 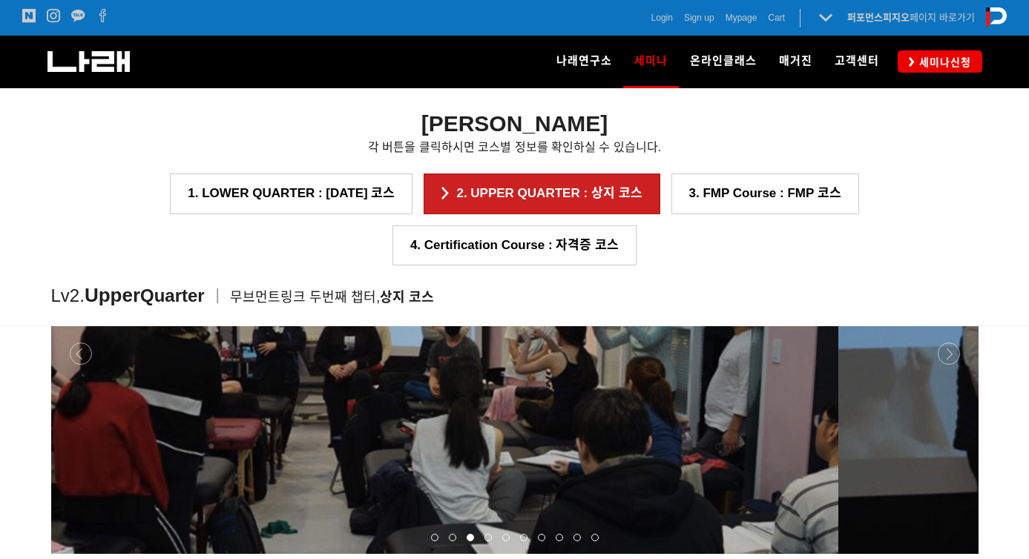 What do you see at coordinates (311, 297) in the screenshot?
I see `span: 무브먼트링크 두번째 챕터,` at bounding box center [311, 297].